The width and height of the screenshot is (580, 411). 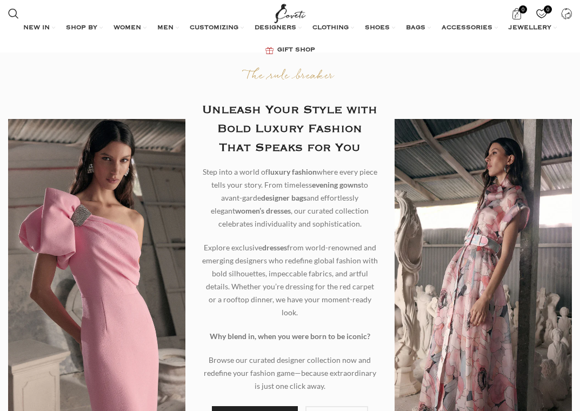 I want to click on b: dresses, so click(x=275, y=247).